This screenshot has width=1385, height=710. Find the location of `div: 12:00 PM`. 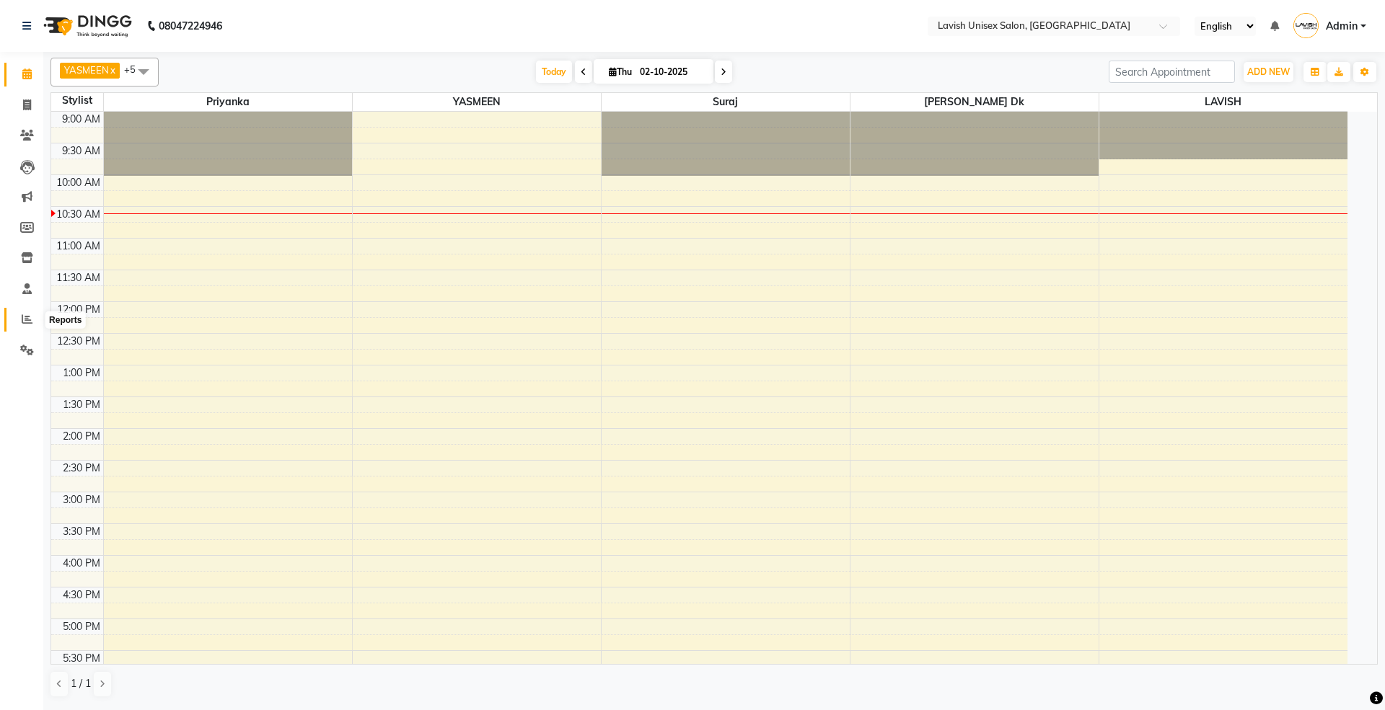

div: 12:00 PM is located at coordinates (79, 309).